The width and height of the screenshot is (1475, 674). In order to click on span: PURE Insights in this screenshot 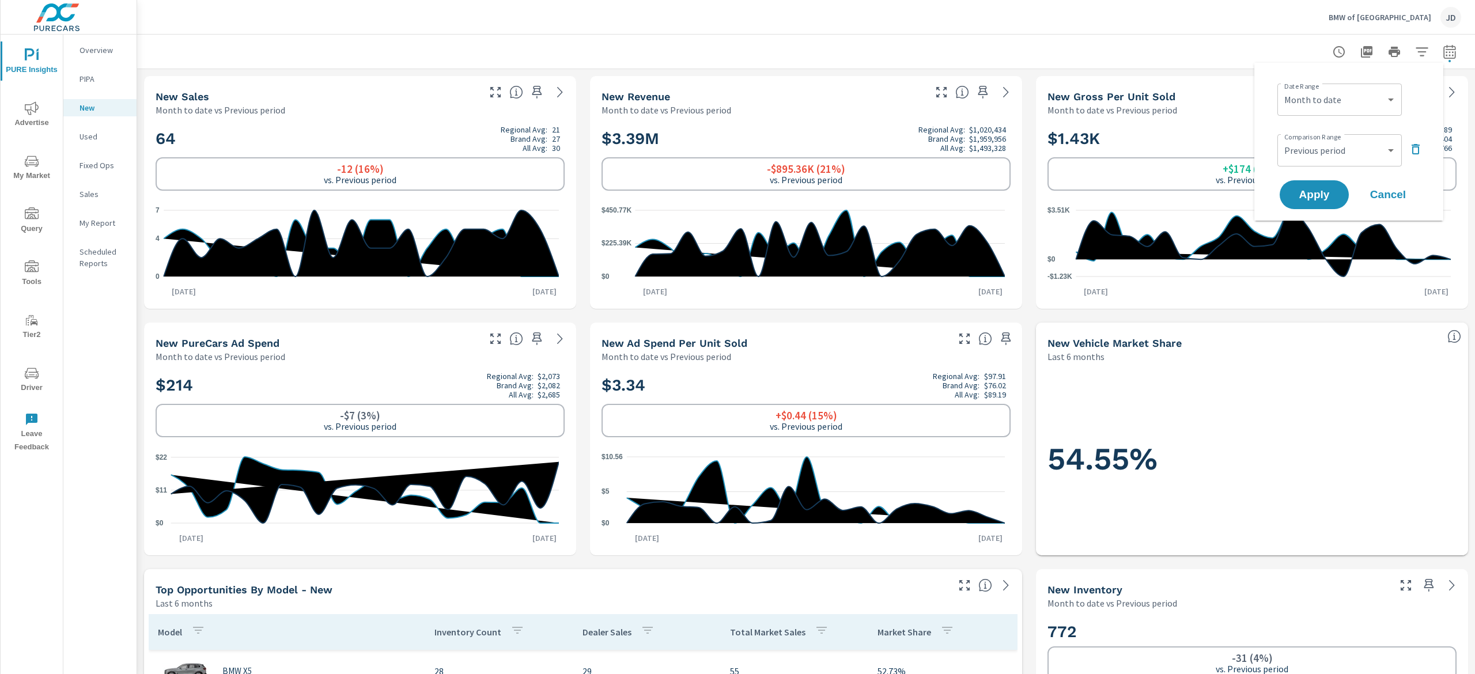, I will do `click(32, 62)`.